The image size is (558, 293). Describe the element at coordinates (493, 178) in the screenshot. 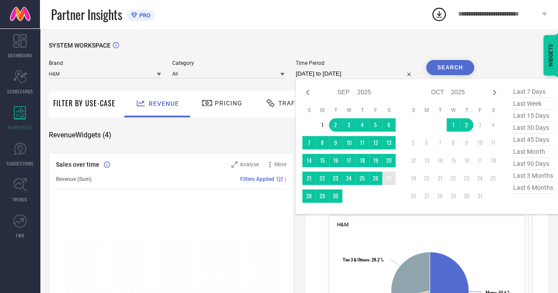

I see `td: Sat Oct 25 2025` at that location.